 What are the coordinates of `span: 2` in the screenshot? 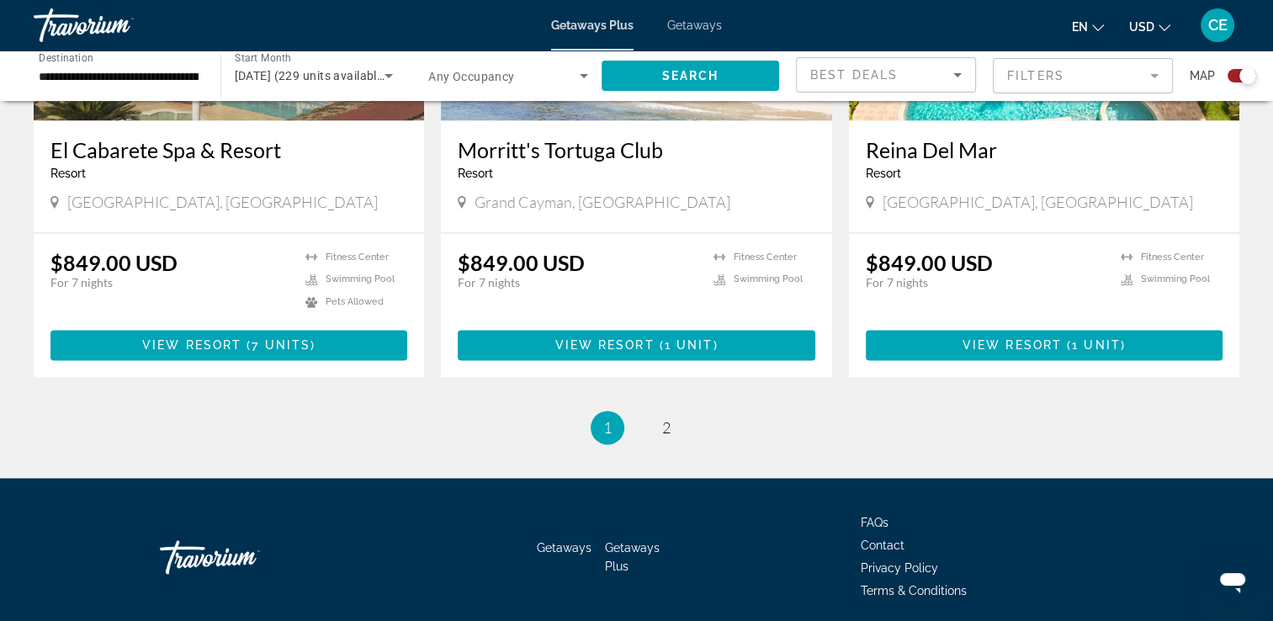 It's located at (666, 427).